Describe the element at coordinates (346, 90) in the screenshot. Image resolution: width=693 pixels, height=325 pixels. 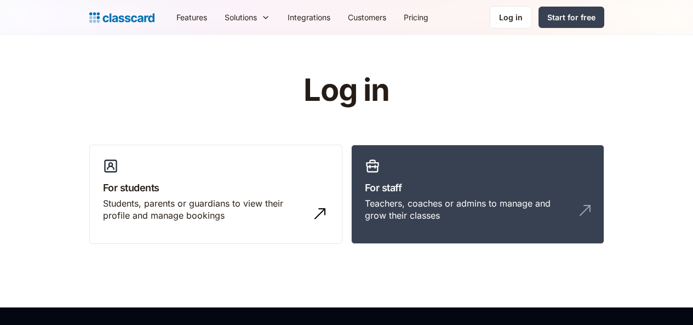
I see `h1: Log in` at that location.